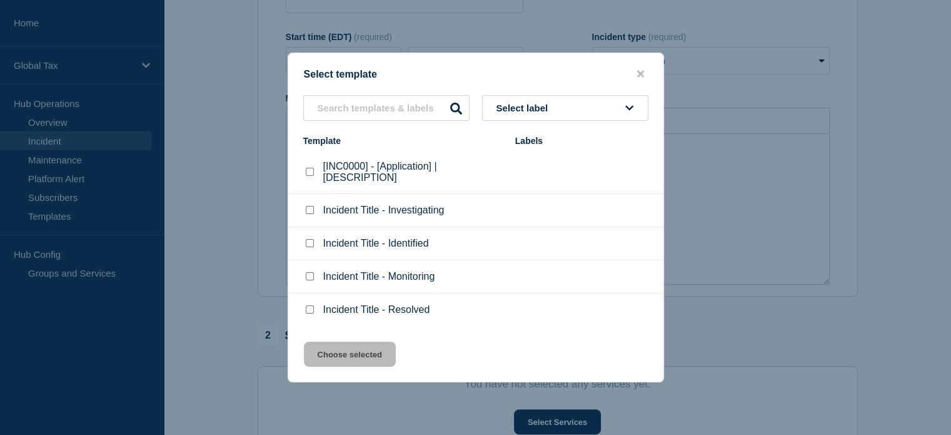 The image size is (951, 435). What do you see at coordinates (525, 108) in the screenshot?
I see `span: Select label` at bounding box center [525, 108].